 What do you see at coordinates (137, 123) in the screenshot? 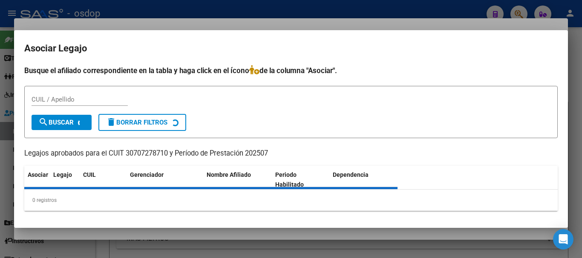
I see `span: Borrar Filtros` at bounding box center [137, 123].